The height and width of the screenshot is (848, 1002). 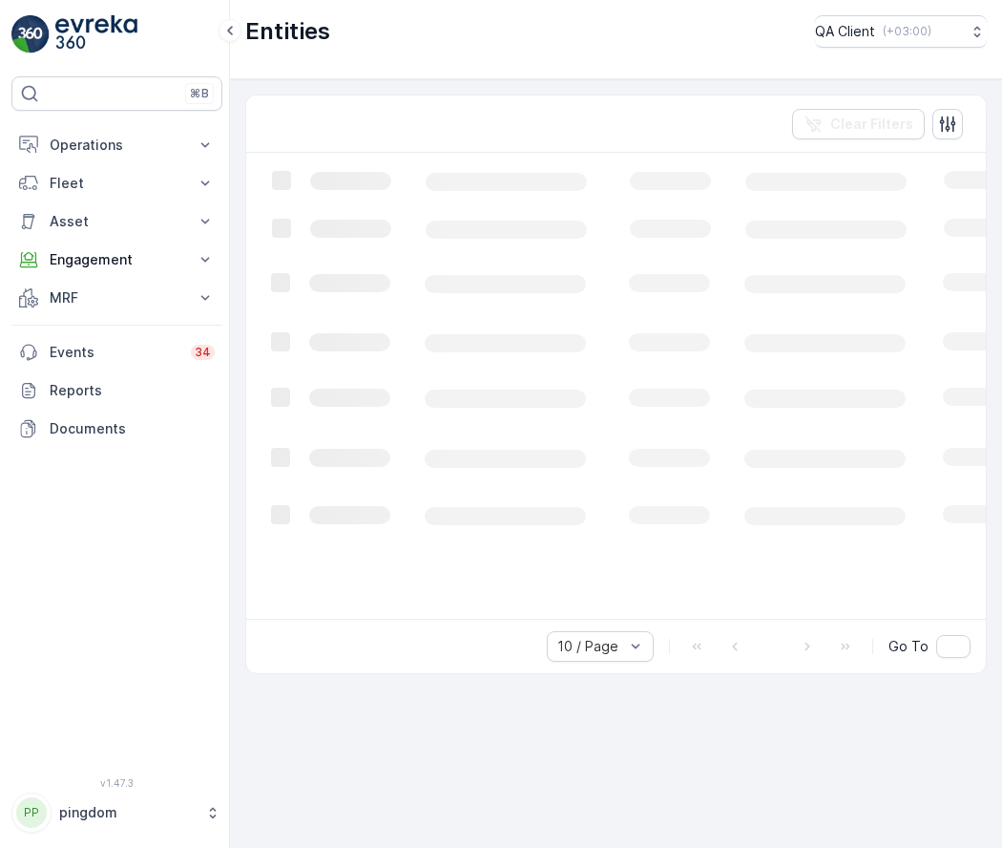 I want to click on p: ⌘B, so click(x=199, y=94).